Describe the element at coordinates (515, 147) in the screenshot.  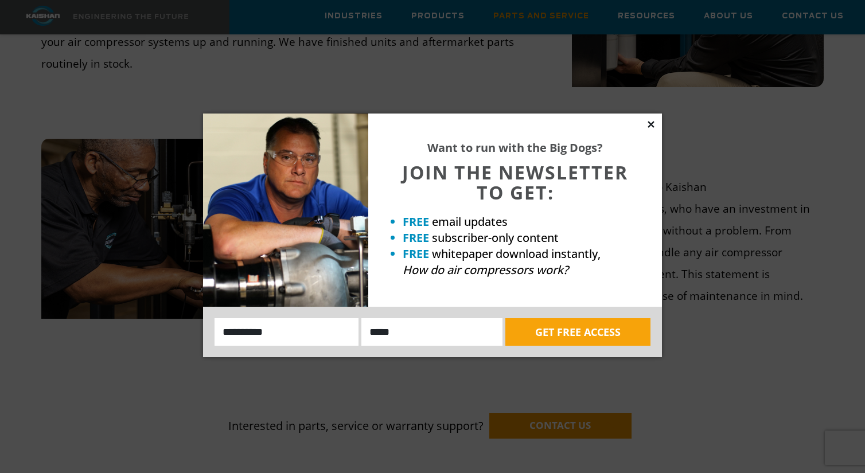
I see `strong: Want to run with the Big Dogs?` at that location.